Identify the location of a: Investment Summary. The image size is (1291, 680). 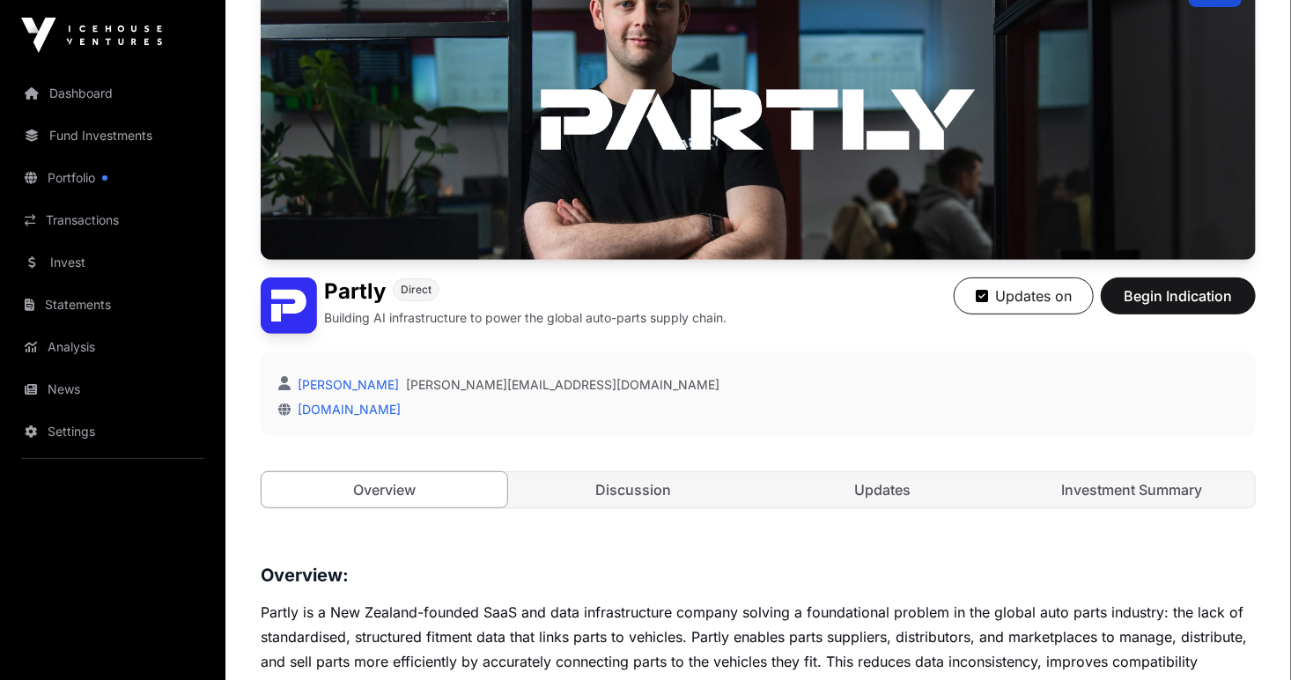
(1132, 490).